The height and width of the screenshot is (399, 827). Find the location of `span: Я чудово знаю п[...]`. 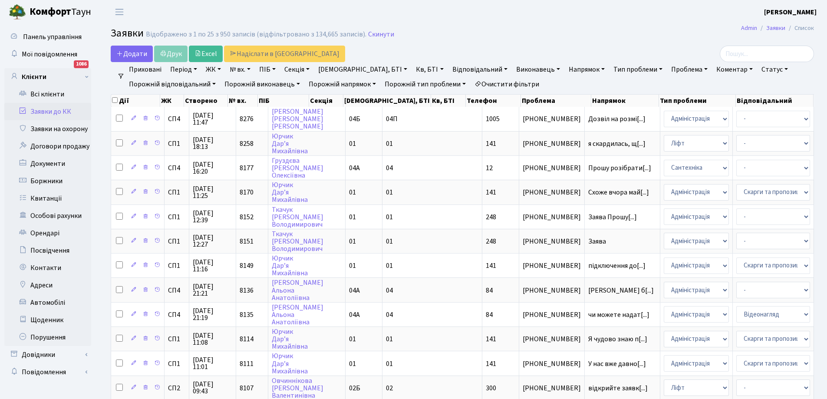

span: Я чудово знаю п[...] is located at coordinates (618, 339).